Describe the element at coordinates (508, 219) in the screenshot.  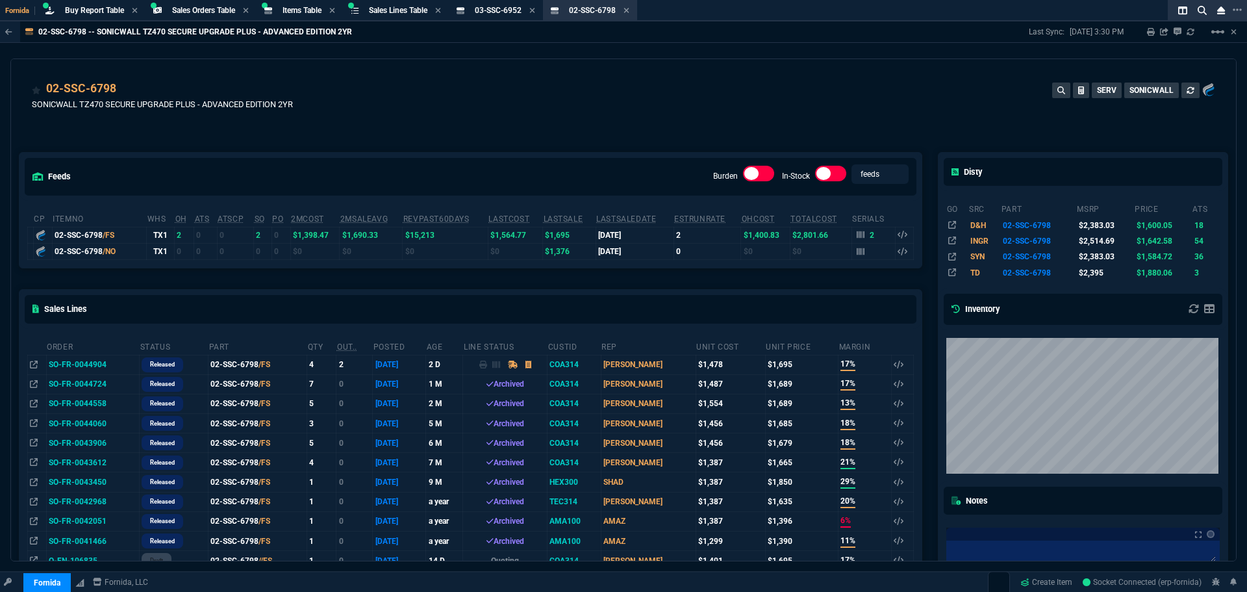
I see `abbr: The last purchase cost from PO Order` at that location.